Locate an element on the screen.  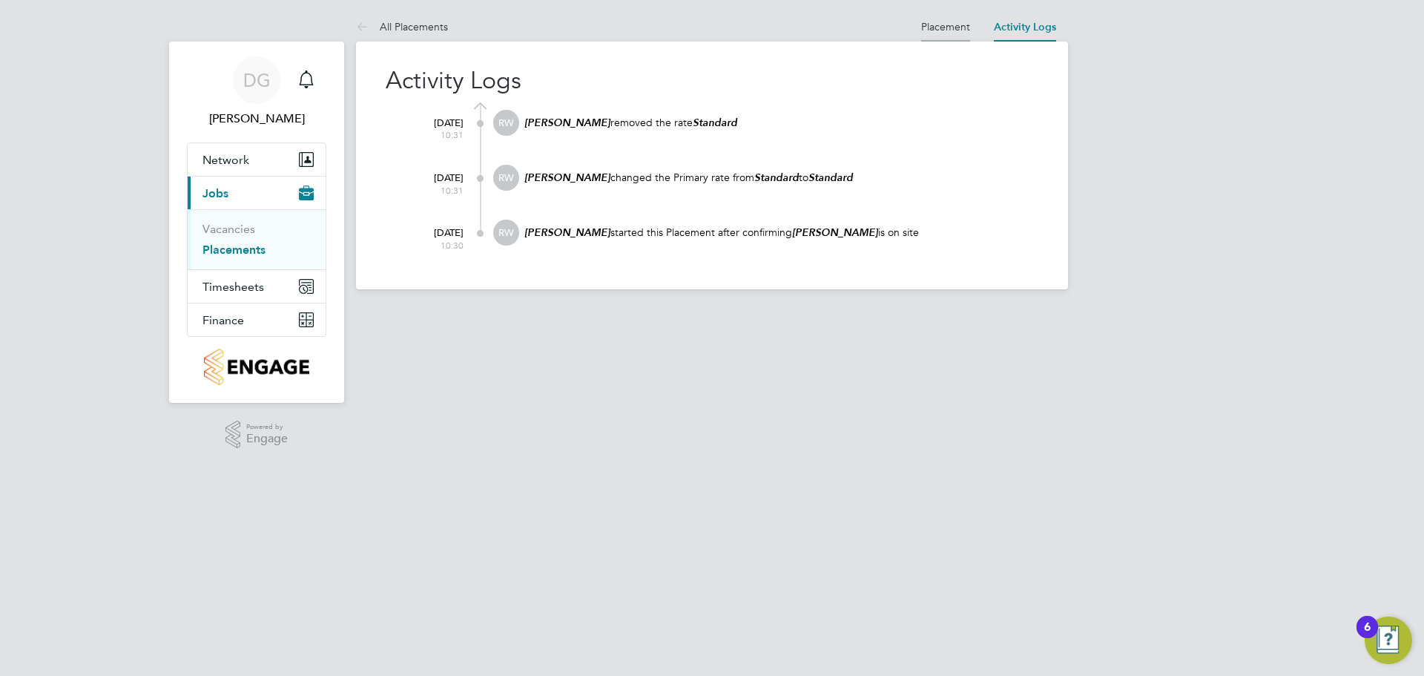
button: Open Resource Center, 6 new notifications is located at coordinates (1389, 640).